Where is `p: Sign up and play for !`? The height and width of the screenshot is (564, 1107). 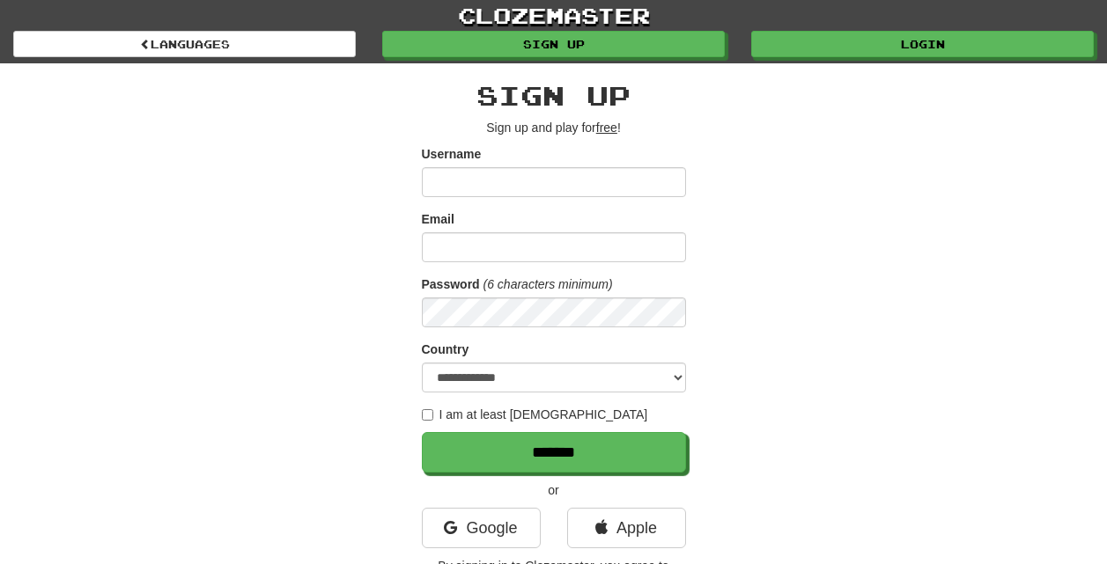
p: Sign up and play for ! is located at coordinates (554, 128).